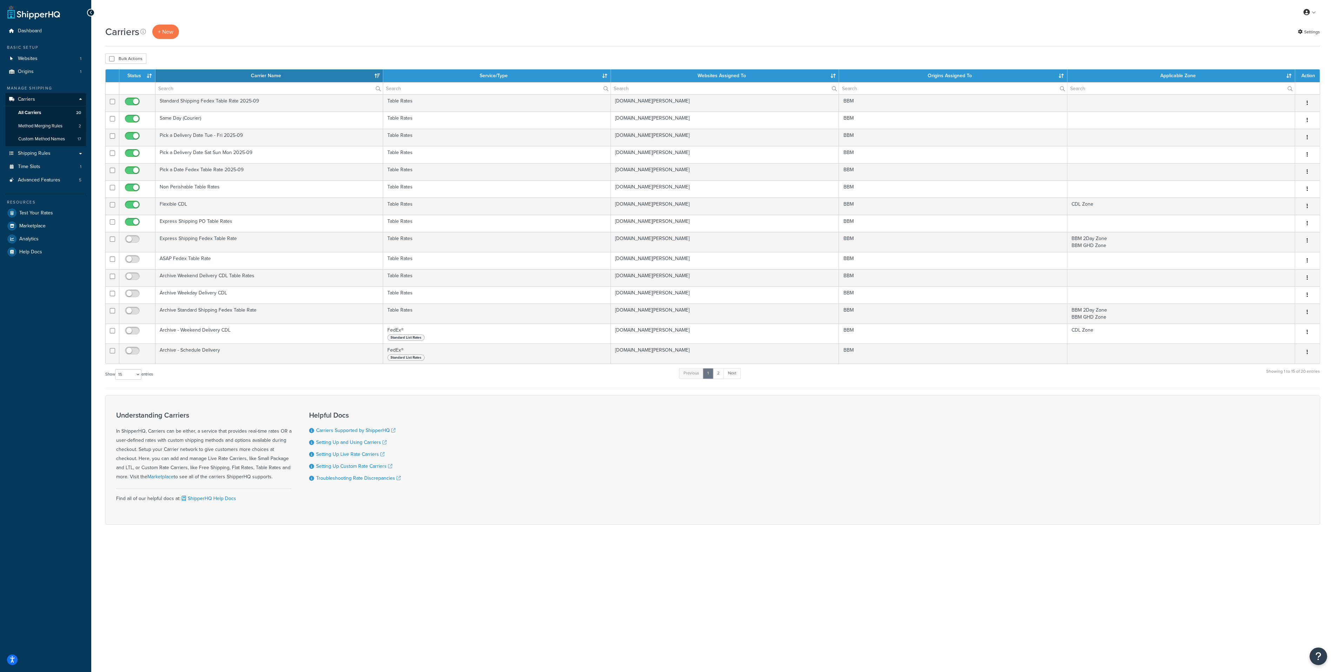 The height and width of the screenshot is (672, 1334). What do you see at coordinates (80, 180) in the screenshot?
I see `span: 5` at bounding box center [80, 180].